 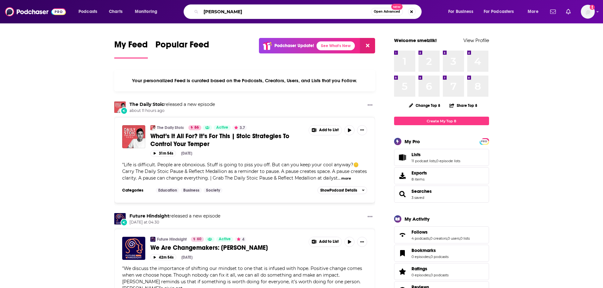 I want to click on a: My Feed, so click(x=131, y=49).